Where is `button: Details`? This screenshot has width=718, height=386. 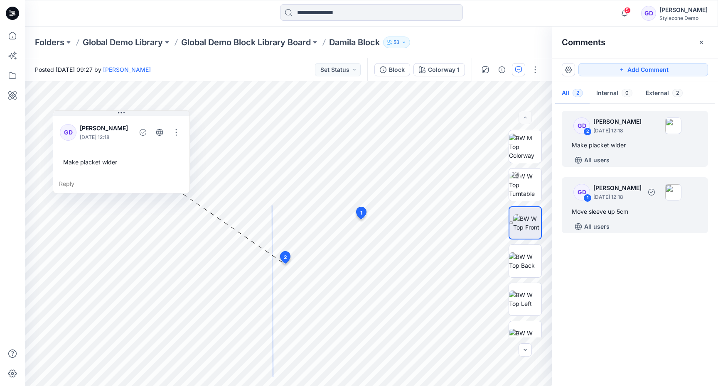
button: Details is located at coordinates (502, 70).